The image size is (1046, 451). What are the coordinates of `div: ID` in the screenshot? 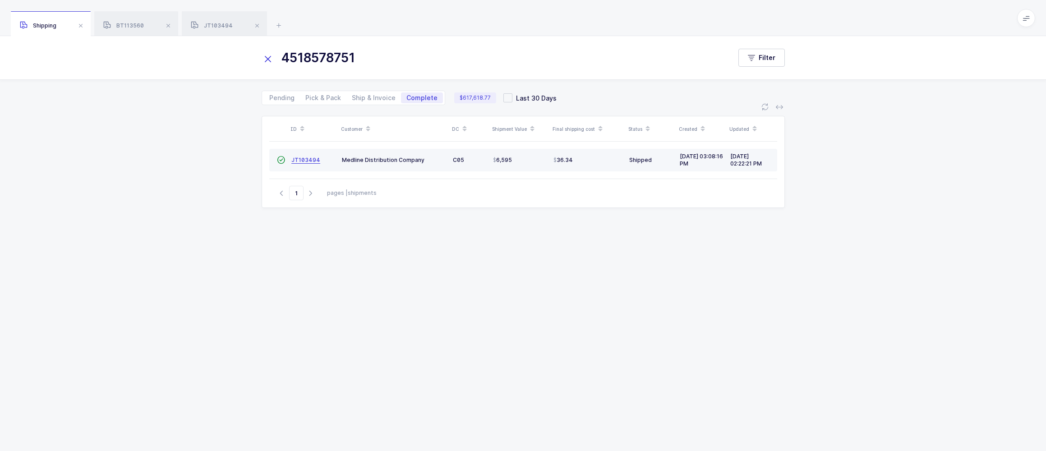 It's located at (313, 129).